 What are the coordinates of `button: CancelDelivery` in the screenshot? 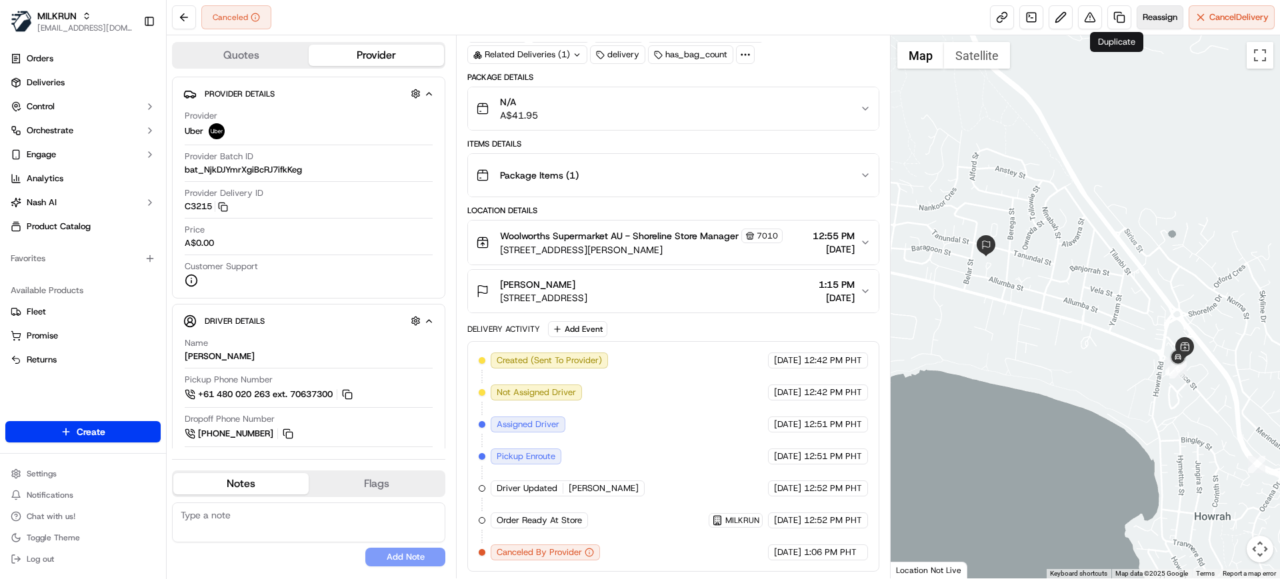 It's located at (1231, 17).